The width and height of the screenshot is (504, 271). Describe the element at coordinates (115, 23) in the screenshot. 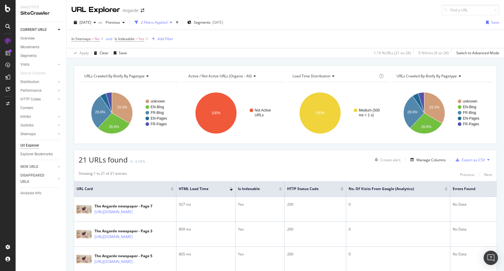

I see `button: Previous` at that location.